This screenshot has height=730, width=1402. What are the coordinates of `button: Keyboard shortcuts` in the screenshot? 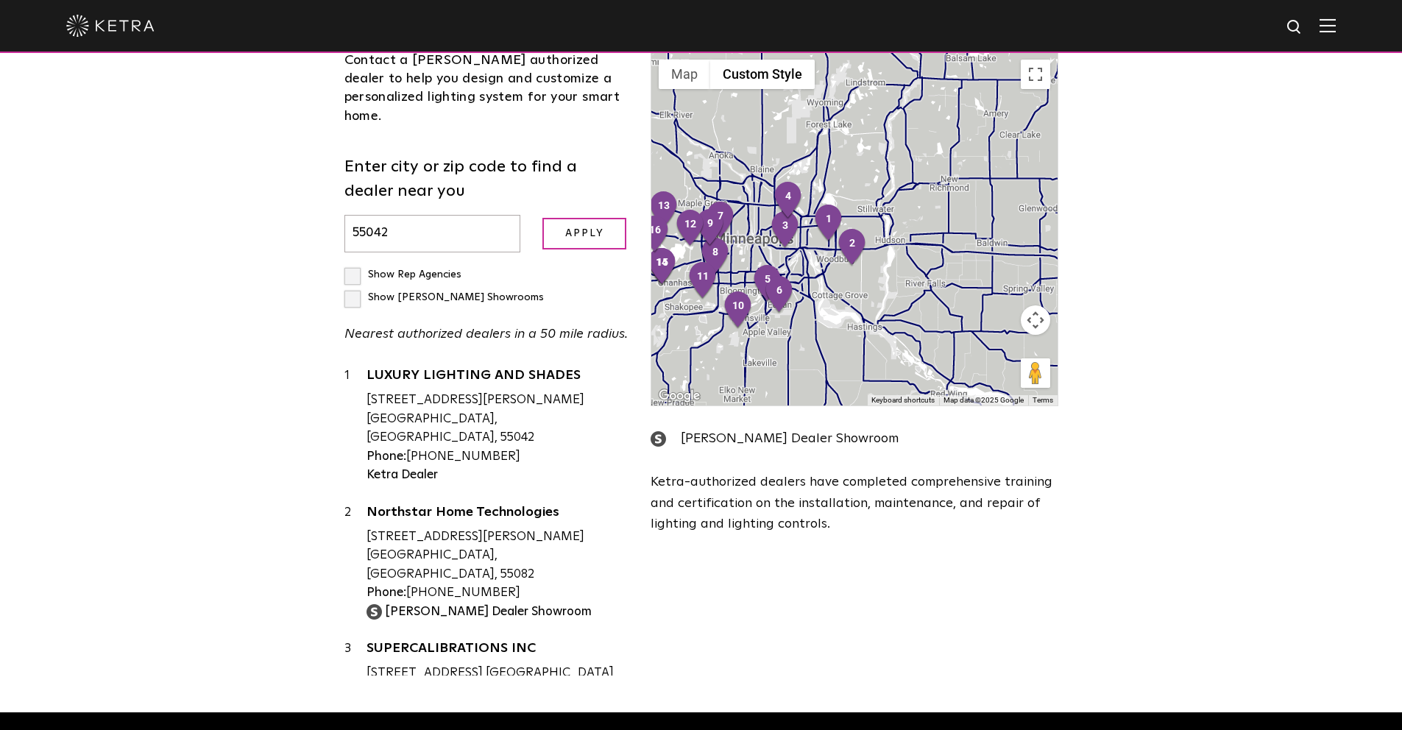 It's located at (903, 400).